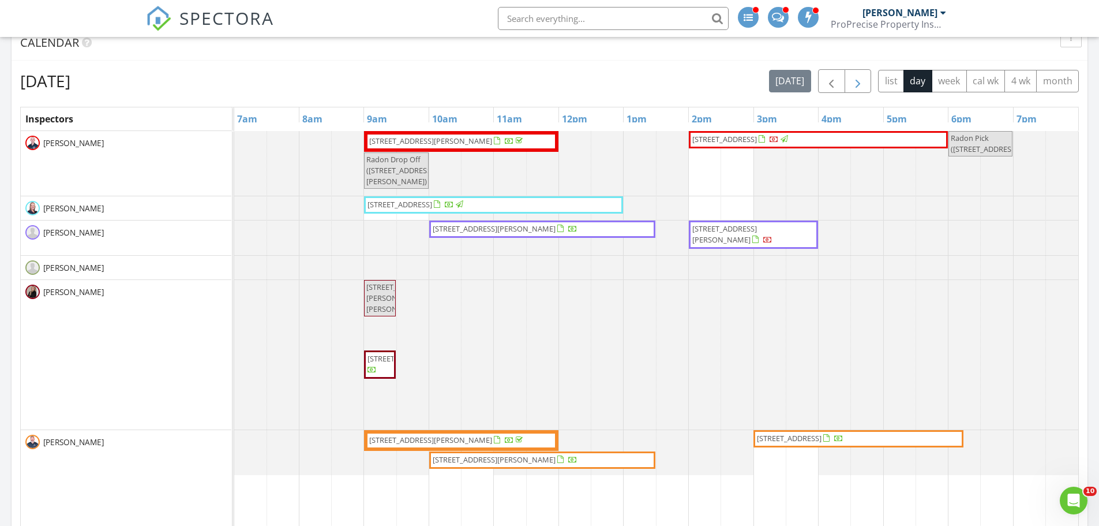 This screenshot has height=526, width=1099. Describe the element at coordinates (858, 81) in the screenshot. I see `button: Next day` at that location.